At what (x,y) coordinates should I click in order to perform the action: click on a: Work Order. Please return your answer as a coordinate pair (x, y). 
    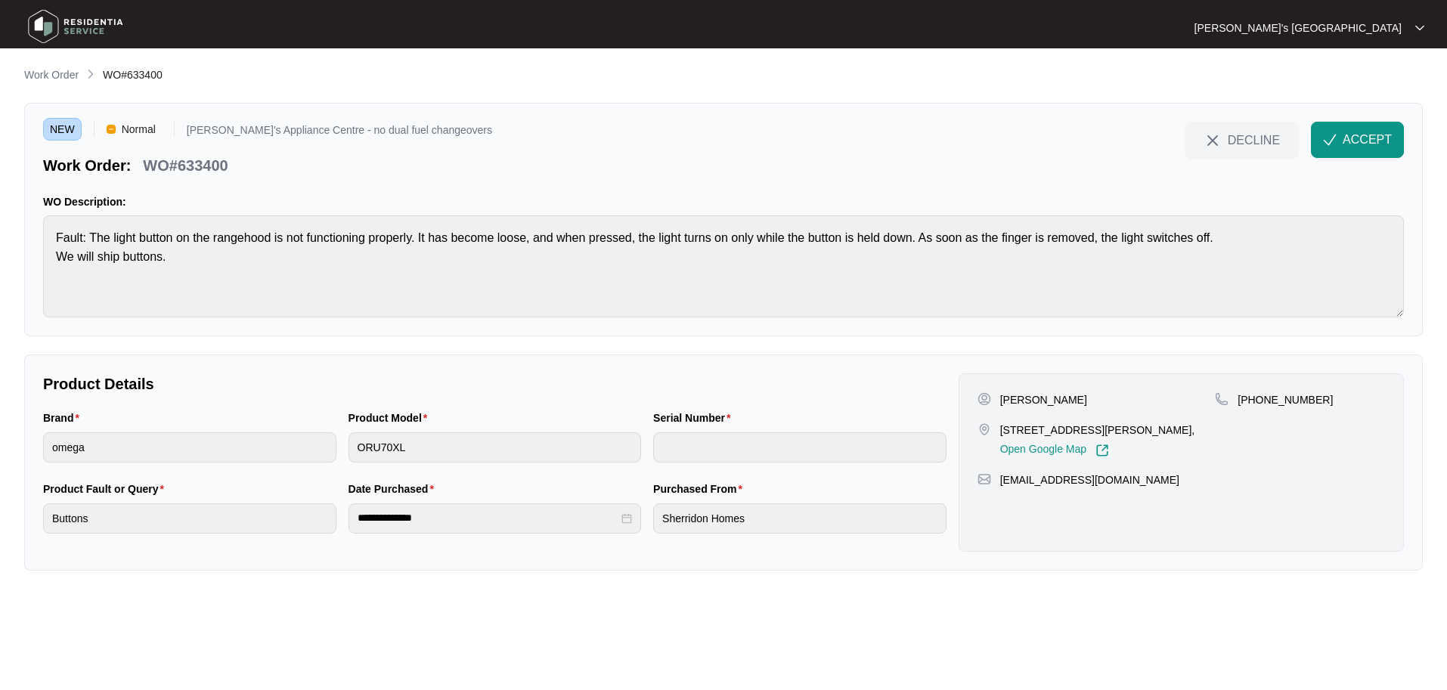
    Looking at the image, I should click on (51, 76).